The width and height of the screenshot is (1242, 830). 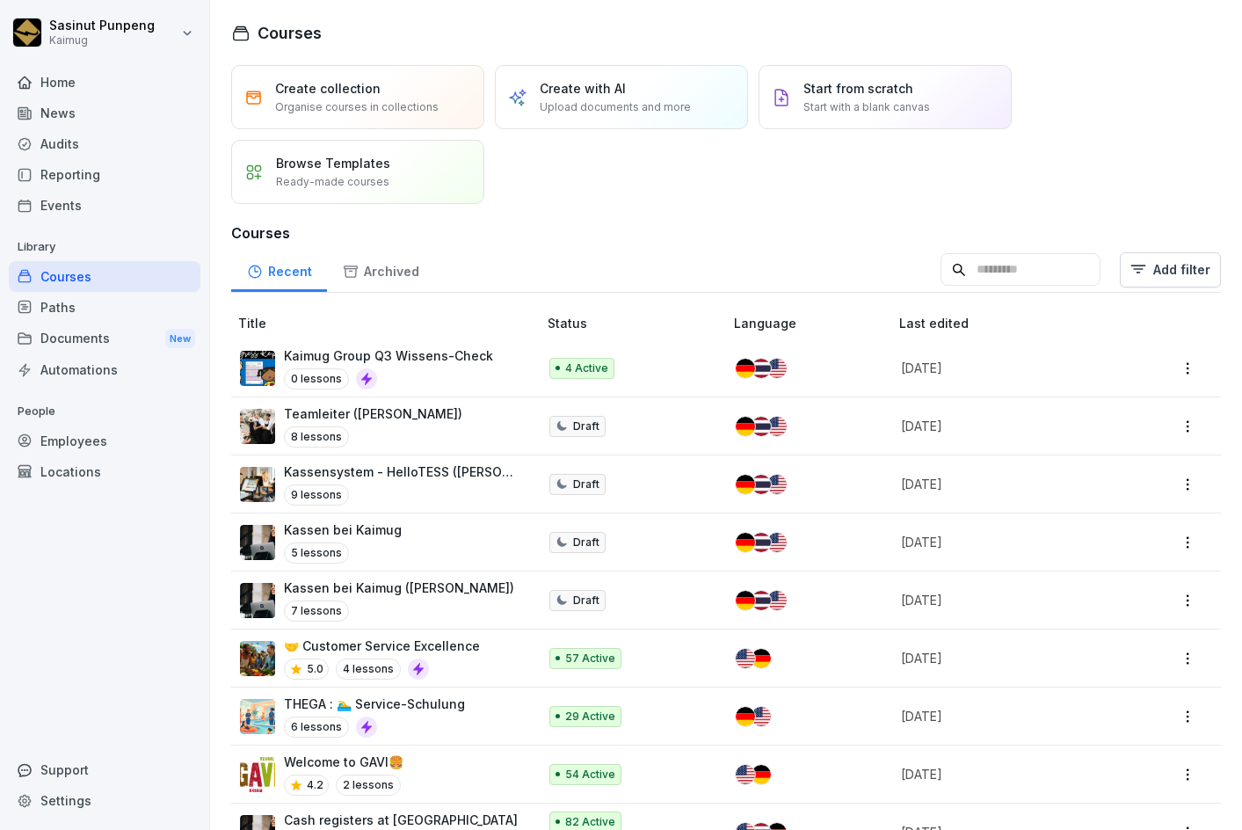 I want to click on p: Title, so click(x=390, y=323).